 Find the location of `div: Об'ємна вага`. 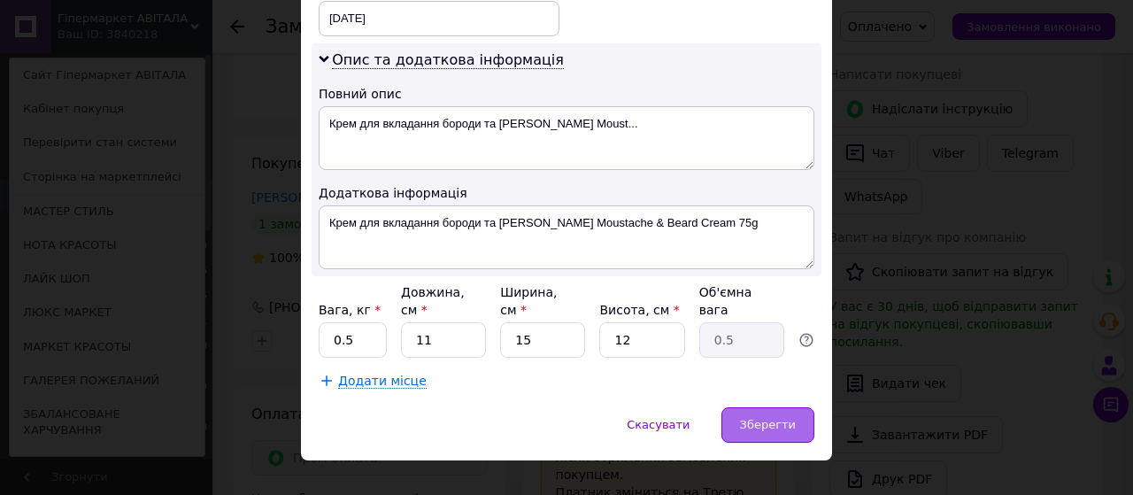

div: Об'ємна вага is located at coordinates (742, 301).